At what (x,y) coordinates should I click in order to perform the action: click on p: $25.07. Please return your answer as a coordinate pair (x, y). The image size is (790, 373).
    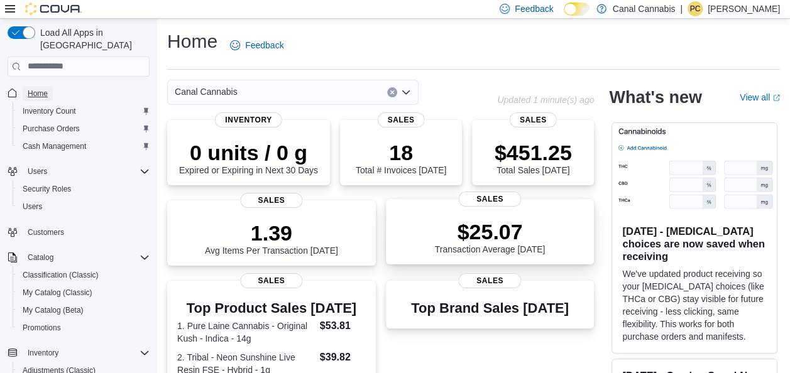
    Looking at the image, I should click on (490, 232).